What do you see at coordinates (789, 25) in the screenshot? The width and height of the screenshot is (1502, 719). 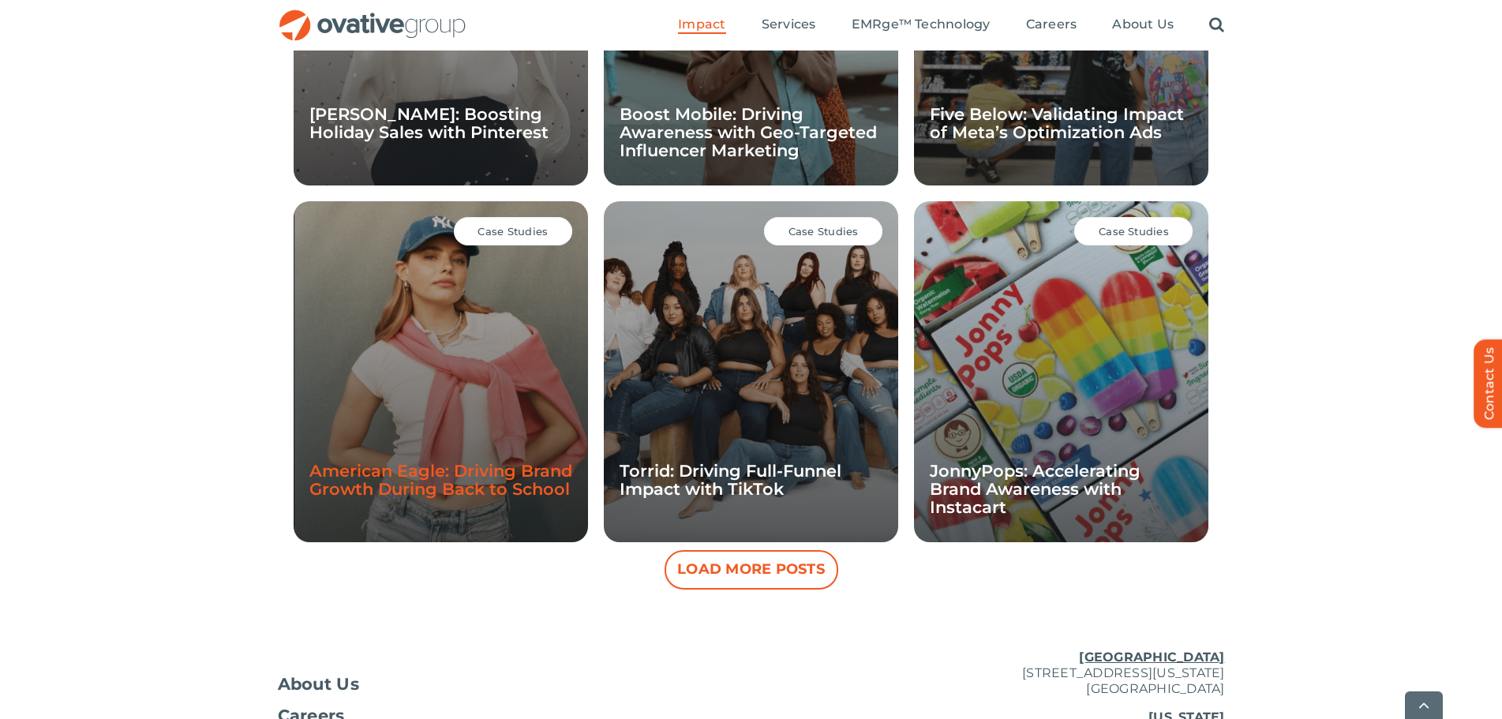 I see `a: Services` at bounding box center [789, 25].